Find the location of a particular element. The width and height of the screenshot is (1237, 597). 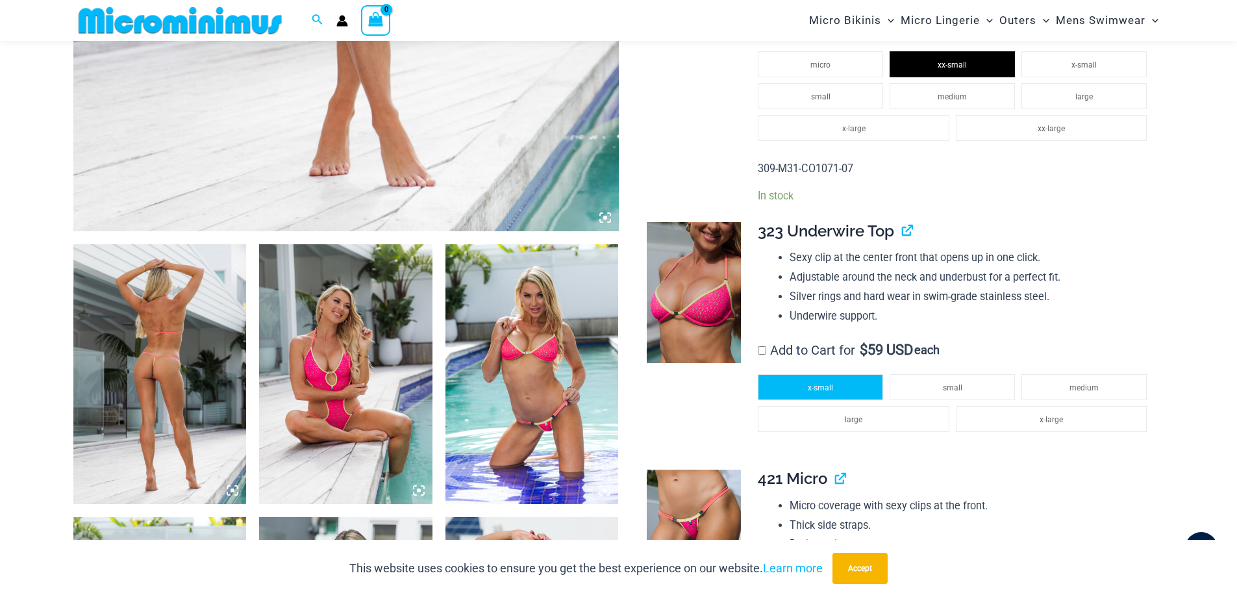

span: xx-small is located at coordinates (952, 65).